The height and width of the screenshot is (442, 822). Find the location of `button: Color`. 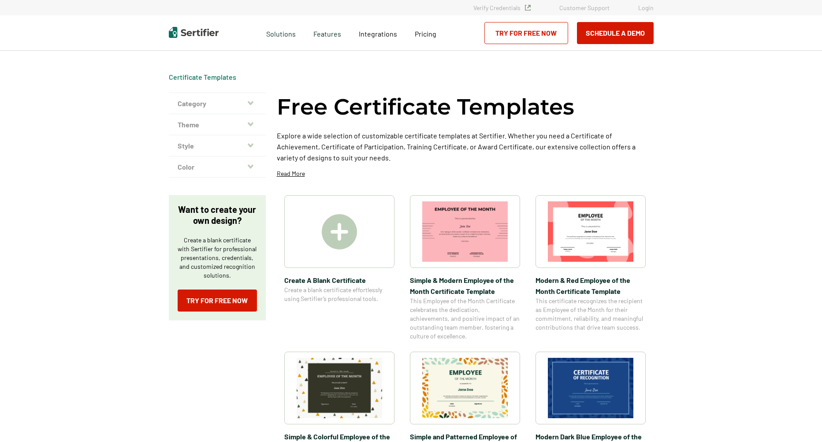

button: Color is located at coordinates (217, 167).